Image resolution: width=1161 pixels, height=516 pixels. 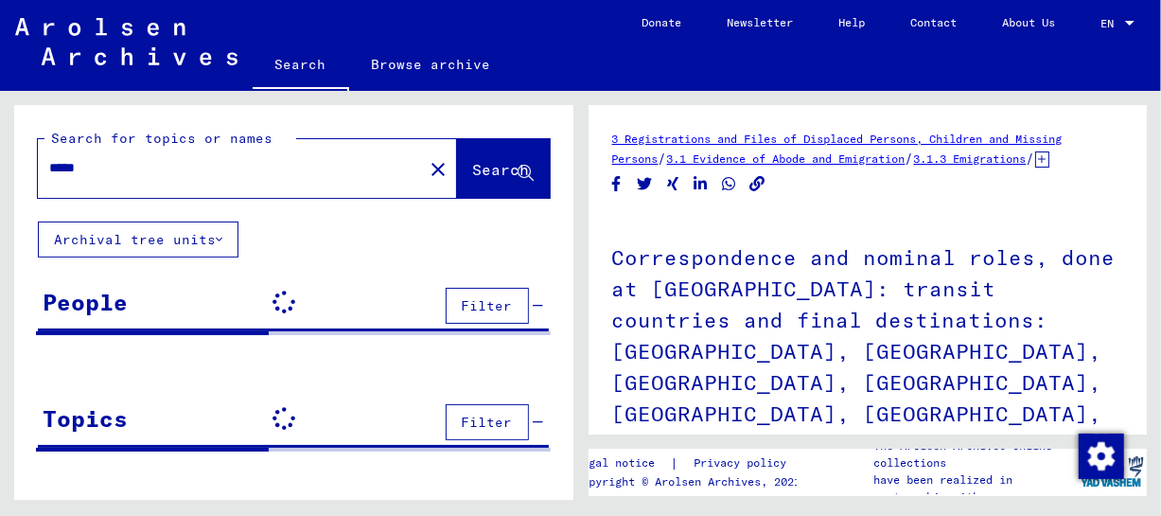 What do you see at coordinates (744, 463) in the screenshot?
I see `a: Privacy policy` at bounding box center [744, 463].